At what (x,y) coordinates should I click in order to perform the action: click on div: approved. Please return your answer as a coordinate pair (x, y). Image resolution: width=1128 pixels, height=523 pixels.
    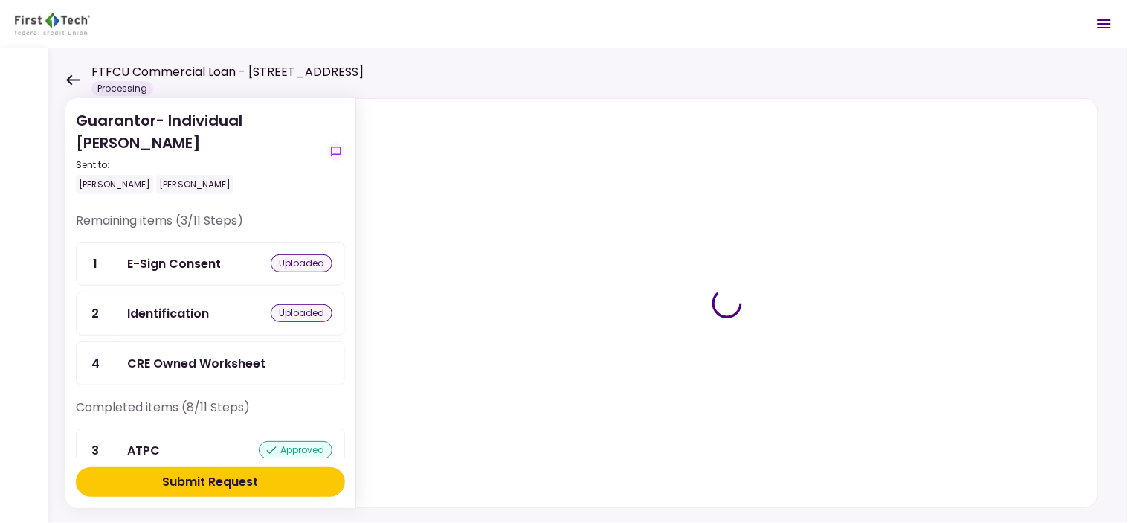
    Looking at the image, I should click on (295, 450).